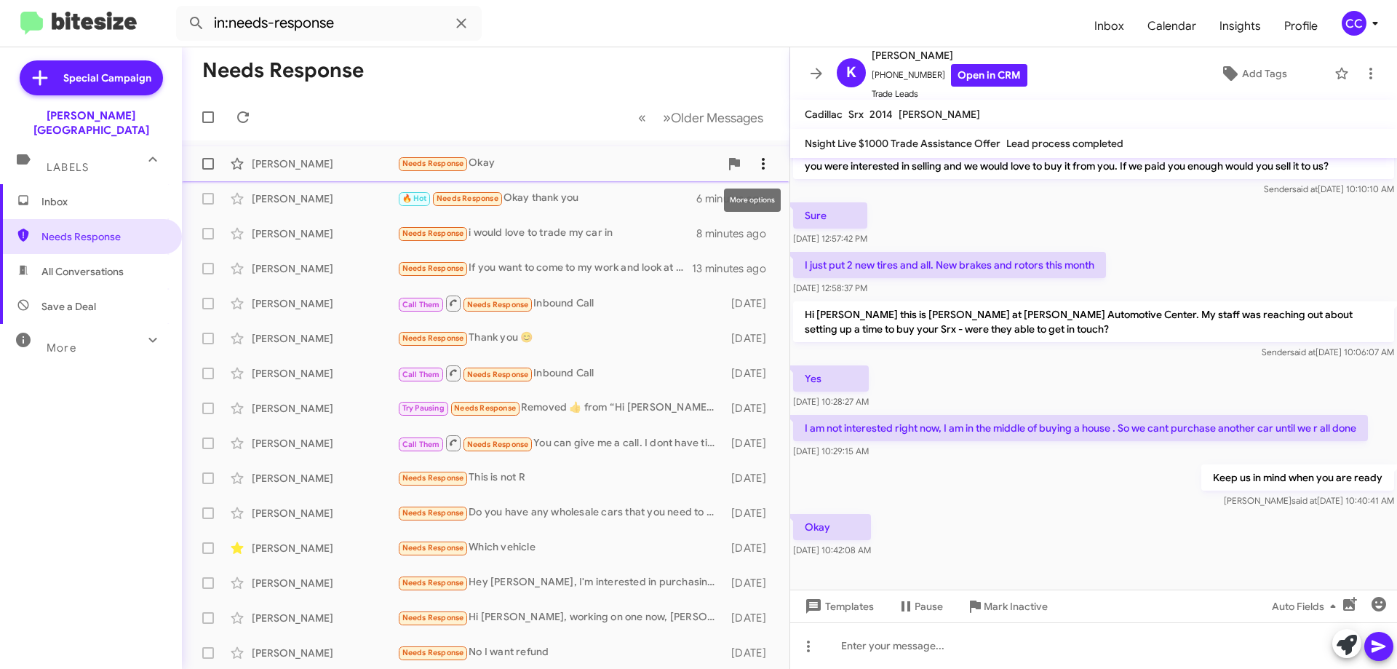  Describe the element at coordinates (560, 442) in the screenshot. I see `div: You can give me a call. I dont have time this week to swing by. I left the sales rep a sheet of w...` at that location.